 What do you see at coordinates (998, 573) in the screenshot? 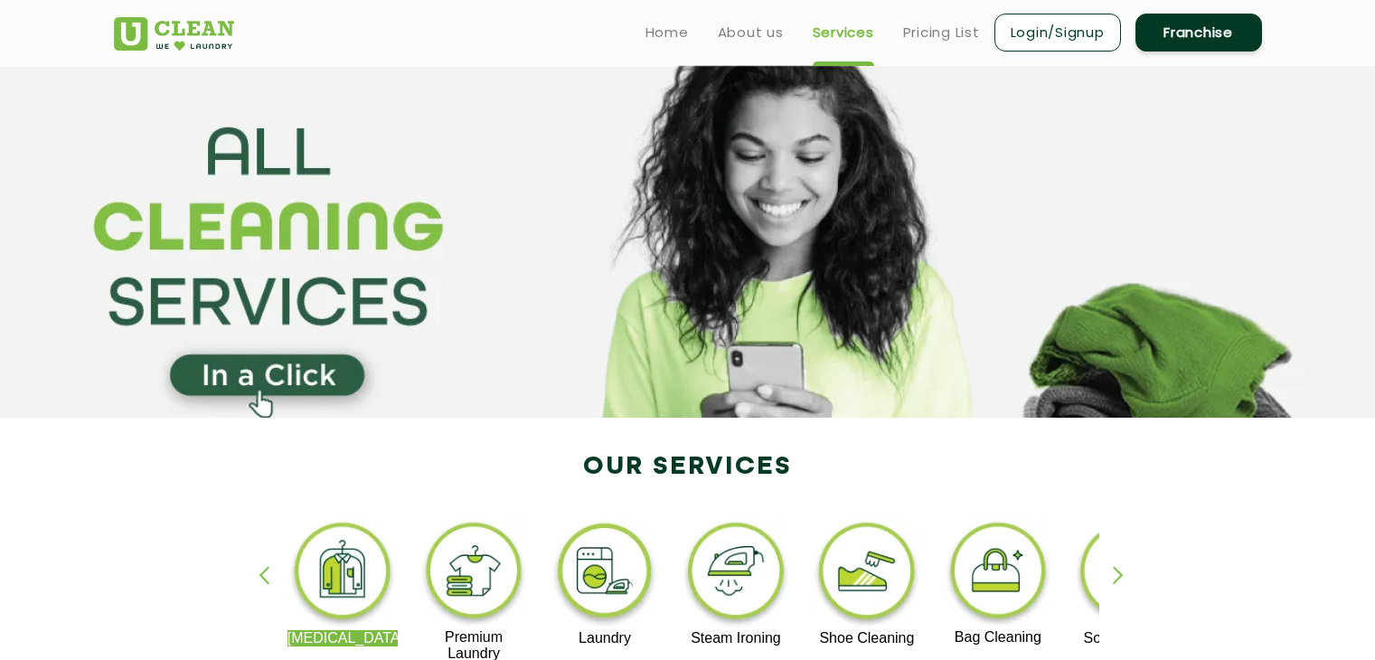
I see `img: bag_cleaning_11zon.webp` at bounding box center [998, 573].